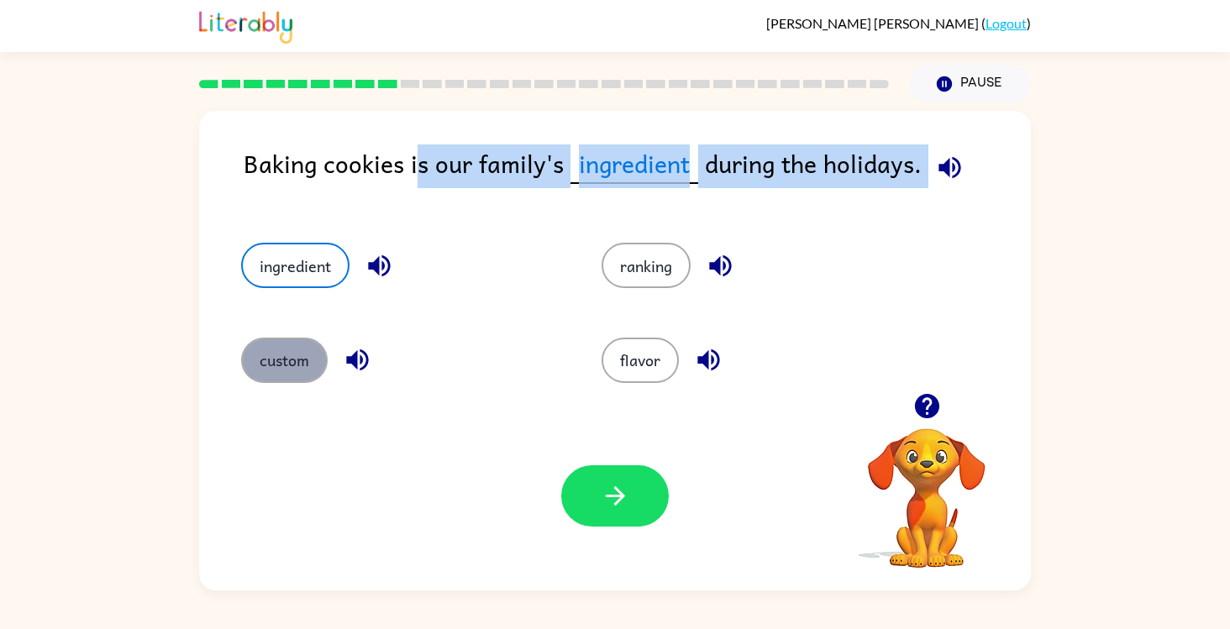 Image resolution: width=1230 pixels, height=629 pixels. What do you see at coordinates (245, 25) in the screenshot?
I see `img: Literably` at bounding box center [245, 25].